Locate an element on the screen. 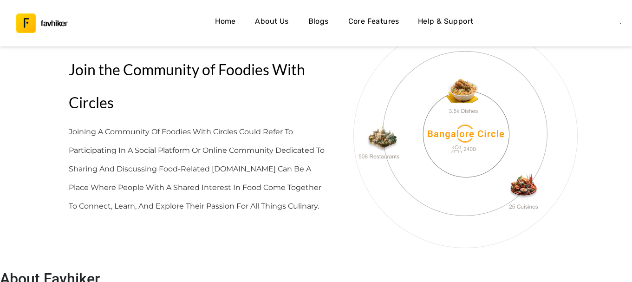  h3: Joining a community of foodies with Circles could refer to participating in a social platform or ... is located at coordinates (198, 169).